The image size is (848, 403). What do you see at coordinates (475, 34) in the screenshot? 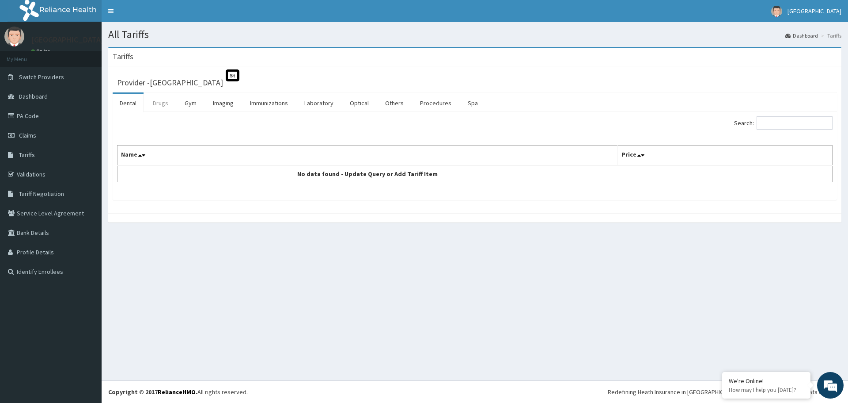
I see `h1: All Tariffs` at bounding box center [475, 34].